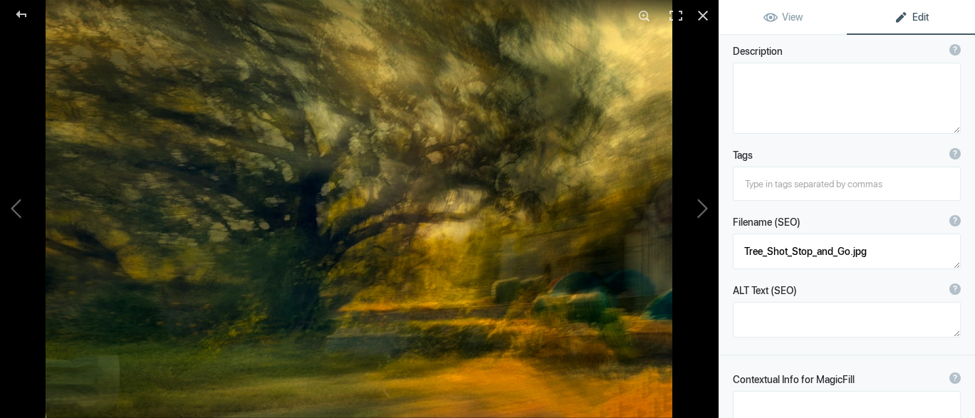  What do you see at coordinates (758, 51) in the screenshot?
I see `b: Description` at bounding box center [758, 51].